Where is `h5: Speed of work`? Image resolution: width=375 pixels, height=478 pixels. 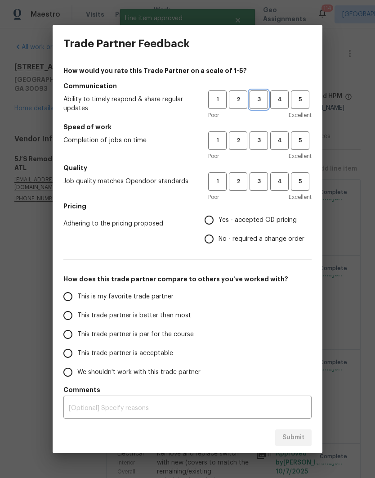
h5: Speed of work is located at coordinates (188, 127).